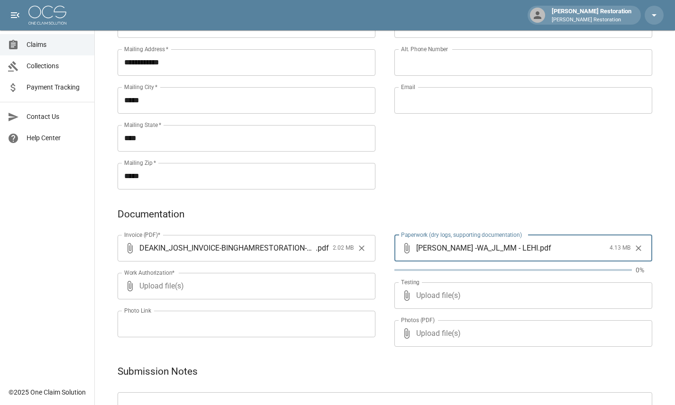  Describe the element at coordinates (620, 248) in the screenshot. I see `span: 4.13 MB` at that location.